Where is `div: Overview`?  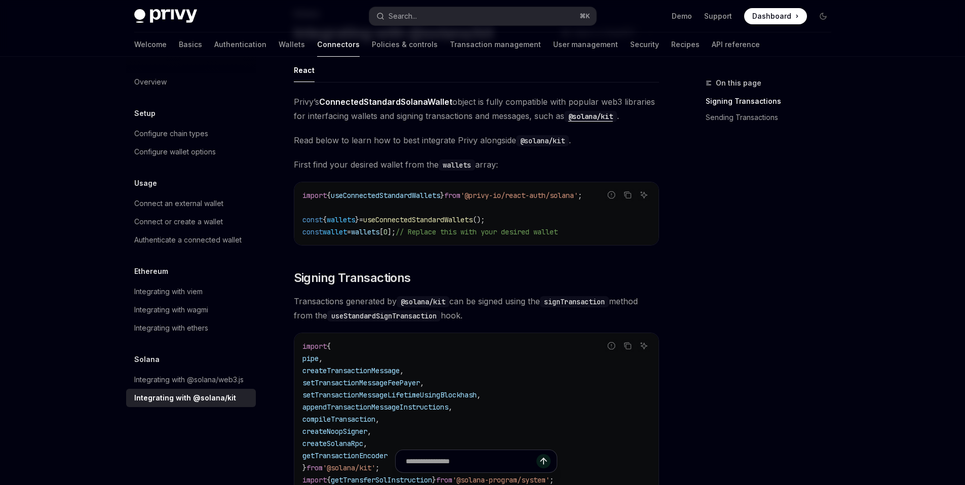
div: Overview is located at coordinates (151, 82).